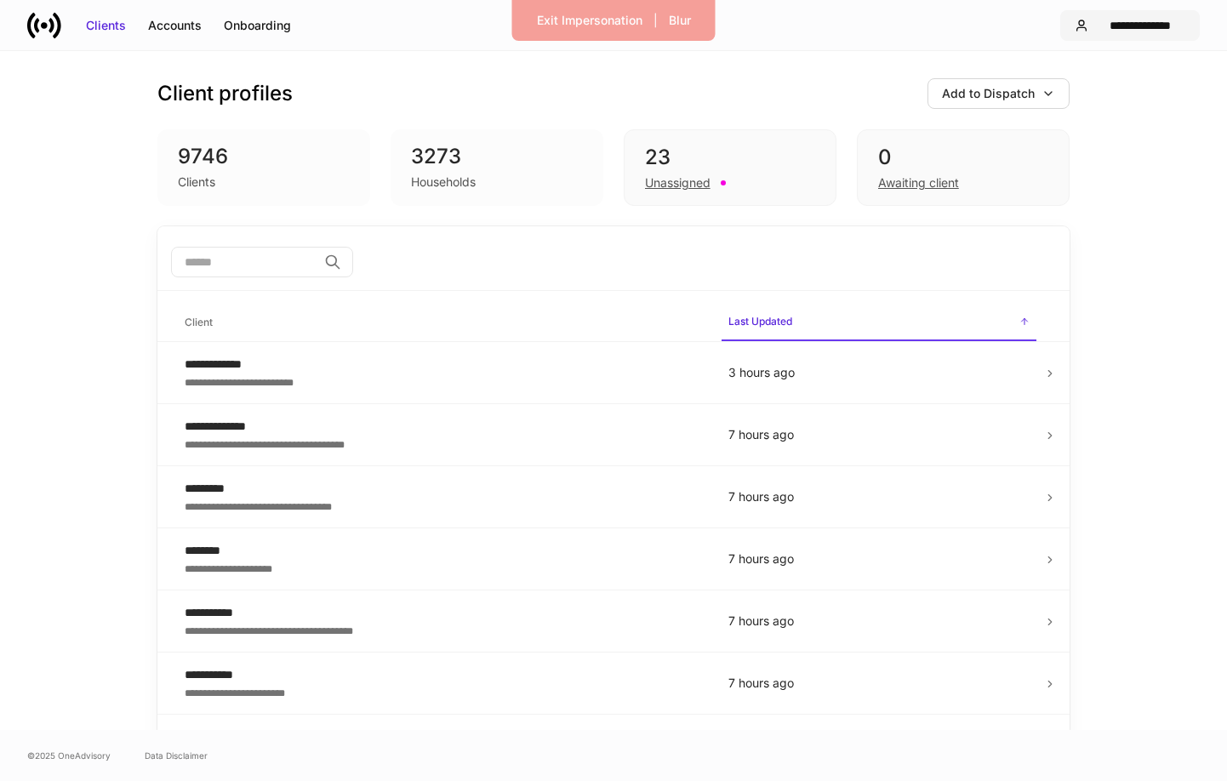 The height and width of the screenshot is (781, 1227). What do you see at coordinates (174, 26) in the screenshot?
I see `button: Accounts` at bounding box center [174, 26].